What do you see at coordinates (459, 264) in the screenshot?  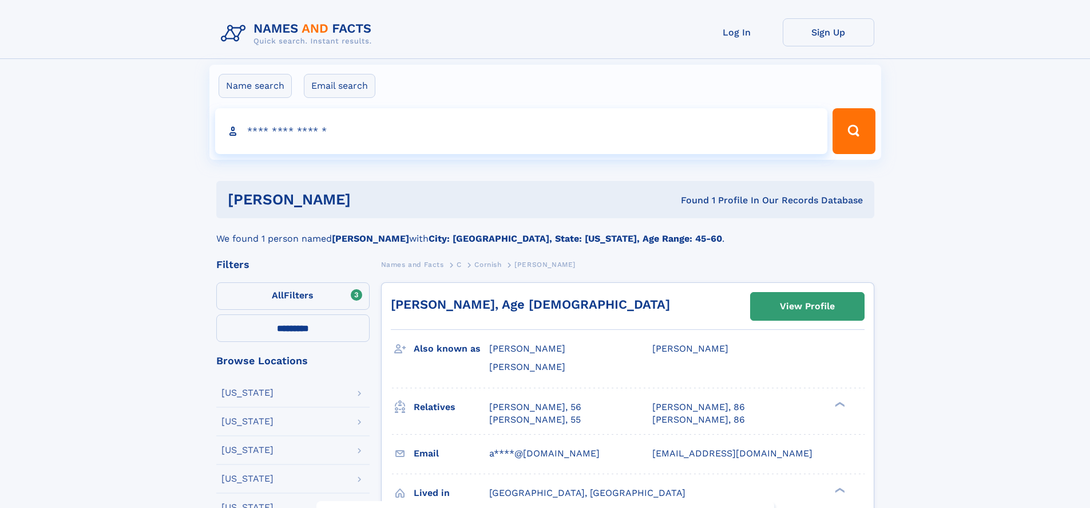 I see `a: C` at bounding box center [459, 264].